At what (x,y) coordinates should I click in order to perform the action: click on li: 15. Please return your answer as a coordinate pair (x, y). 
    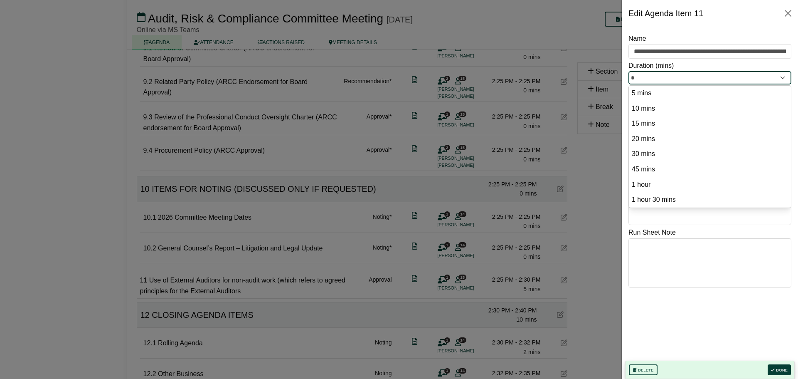
    Looking at the image, I should click on (710, 123).